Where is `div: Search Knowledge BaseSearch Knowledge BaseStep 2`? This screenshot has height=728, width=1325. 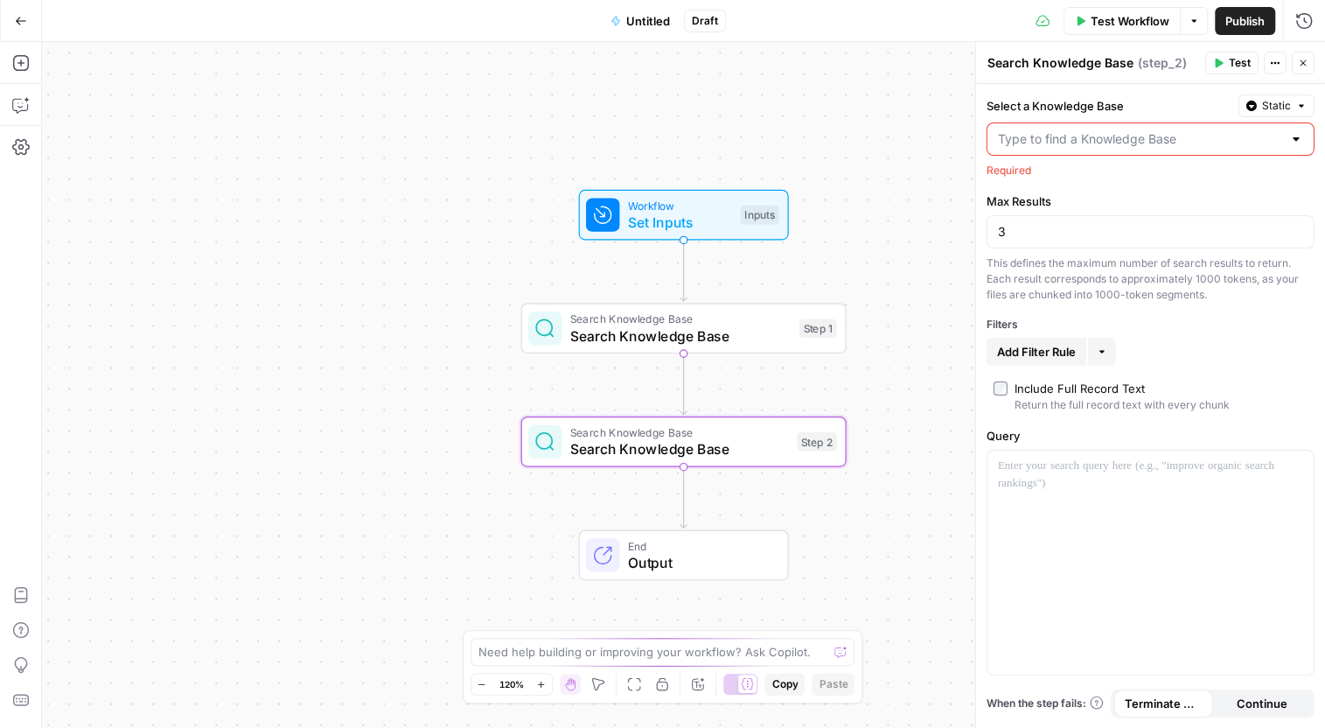
div: Search Knowledge BaseSearch Knowledge BaseStep 2 is located at coordinates (684, 442).